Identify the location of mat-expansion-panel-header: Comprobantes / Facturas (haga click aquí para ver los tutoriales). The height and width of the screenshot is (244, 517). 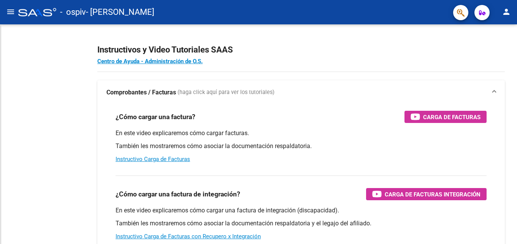
(301, 92).